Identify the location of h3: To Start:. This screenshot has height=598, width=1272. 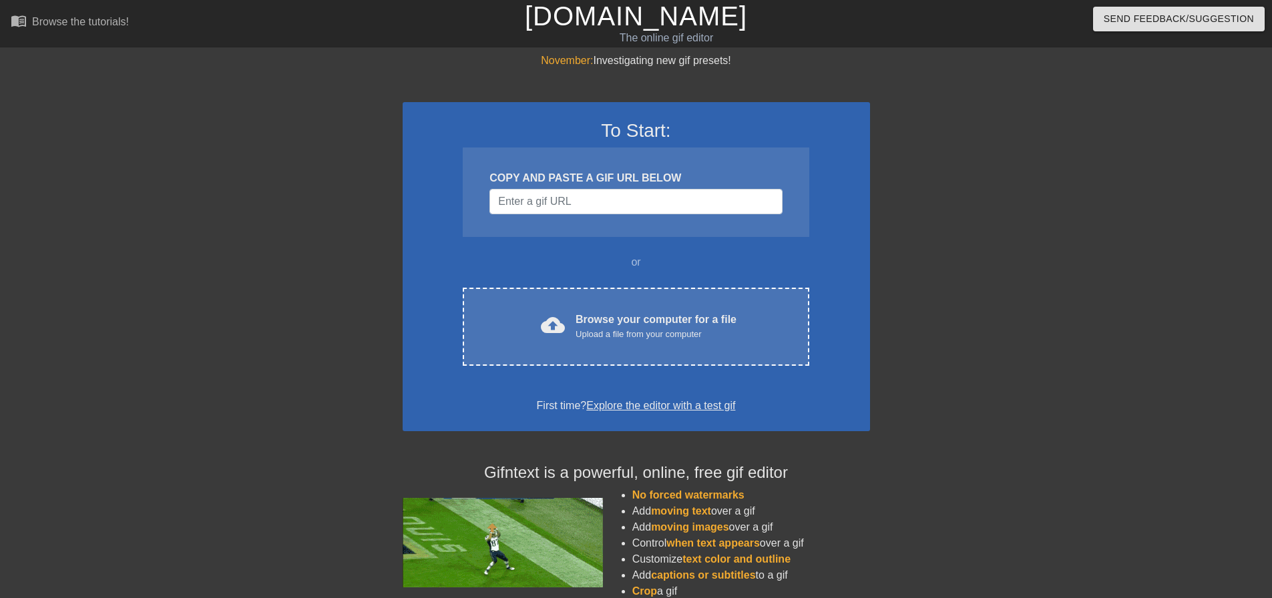
(636, 131).